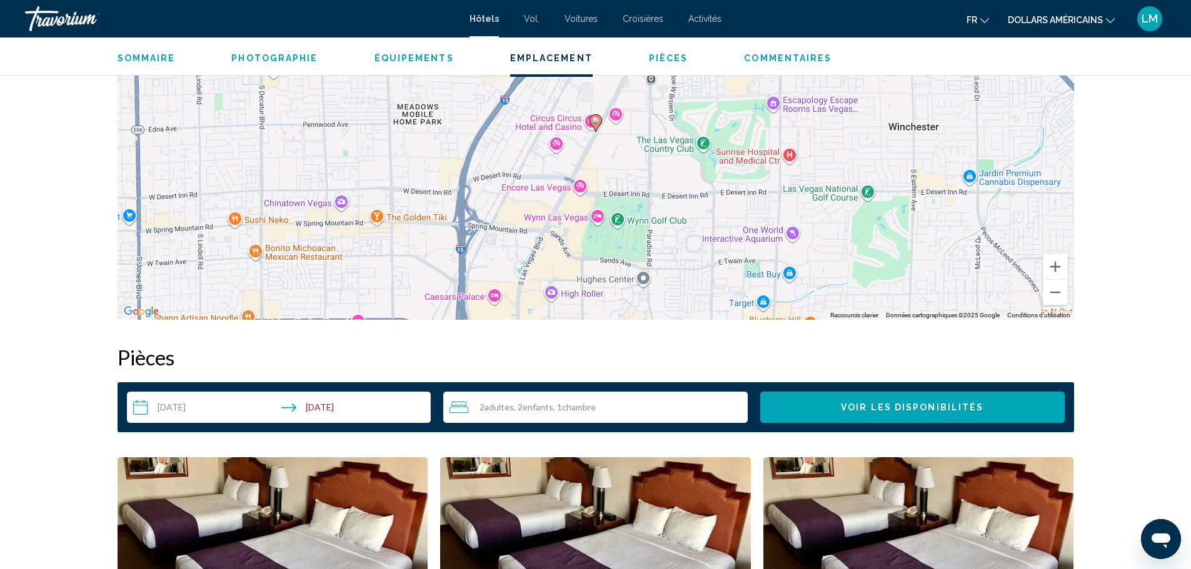 The image size is (1191, 569). What do you see at coordinates (642, 19) in the screenshot?
I see `a: Croisières` at bounding box center [642, 19].